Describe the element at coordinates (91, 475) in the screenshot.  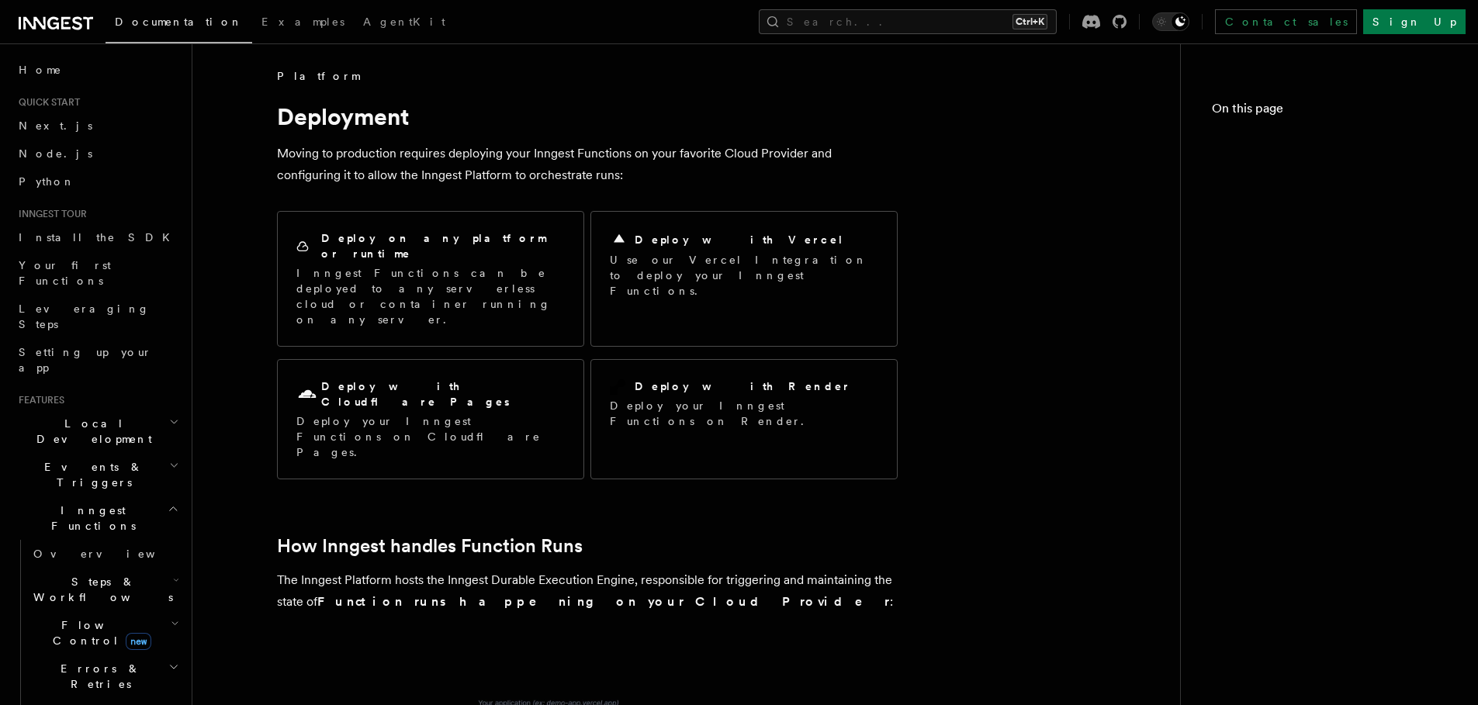
I see `span: Events & Triggers` at that location.